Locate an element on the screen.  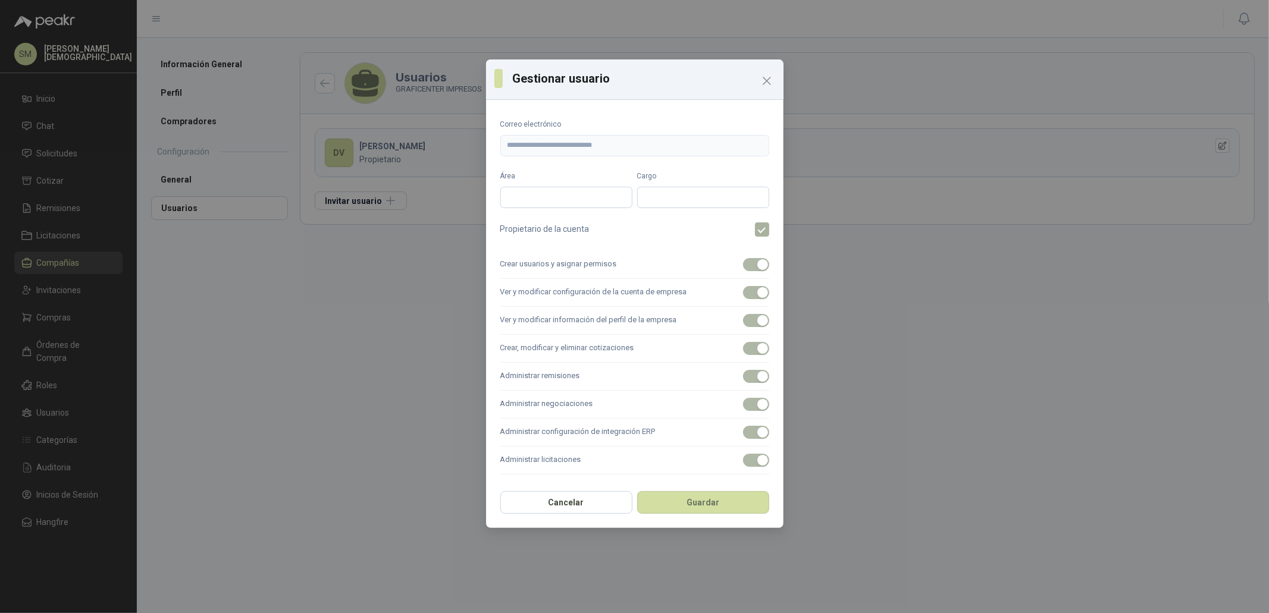
button: Cancelar is located at coordinates (566, 503).